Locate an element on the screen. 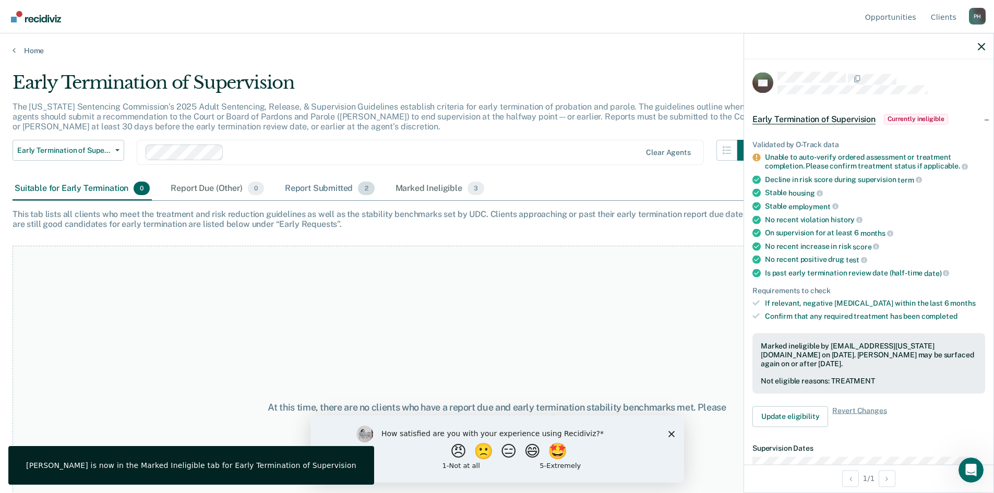 The height and width of the screenshot is (493, 994). div: P H is located at coordinates (978, 16).